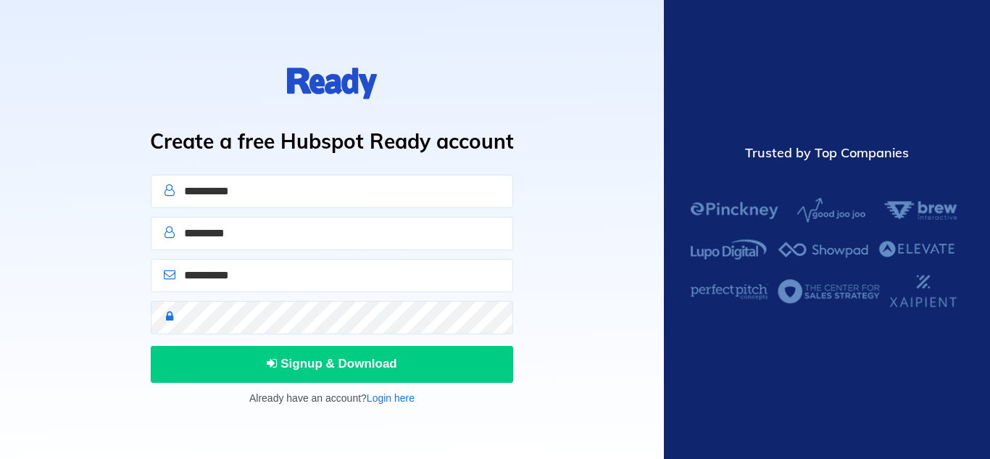 This screenshot has height=459, width=990. I want to click on button: Signup & Download, so click(332, 364).